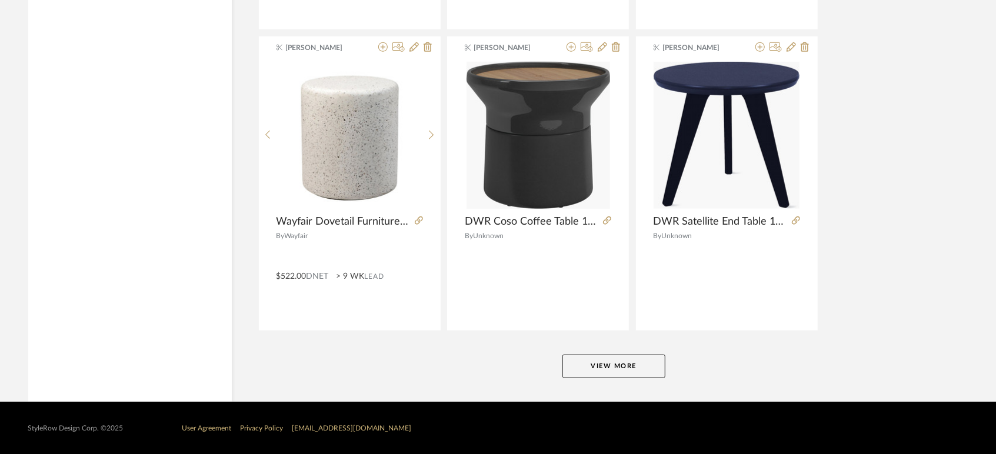 Image resolution: width=996 pixels, height=454 pixels. I want to click on img: DWR Coso Coffee Table 19diam16H, so click(538, 135).